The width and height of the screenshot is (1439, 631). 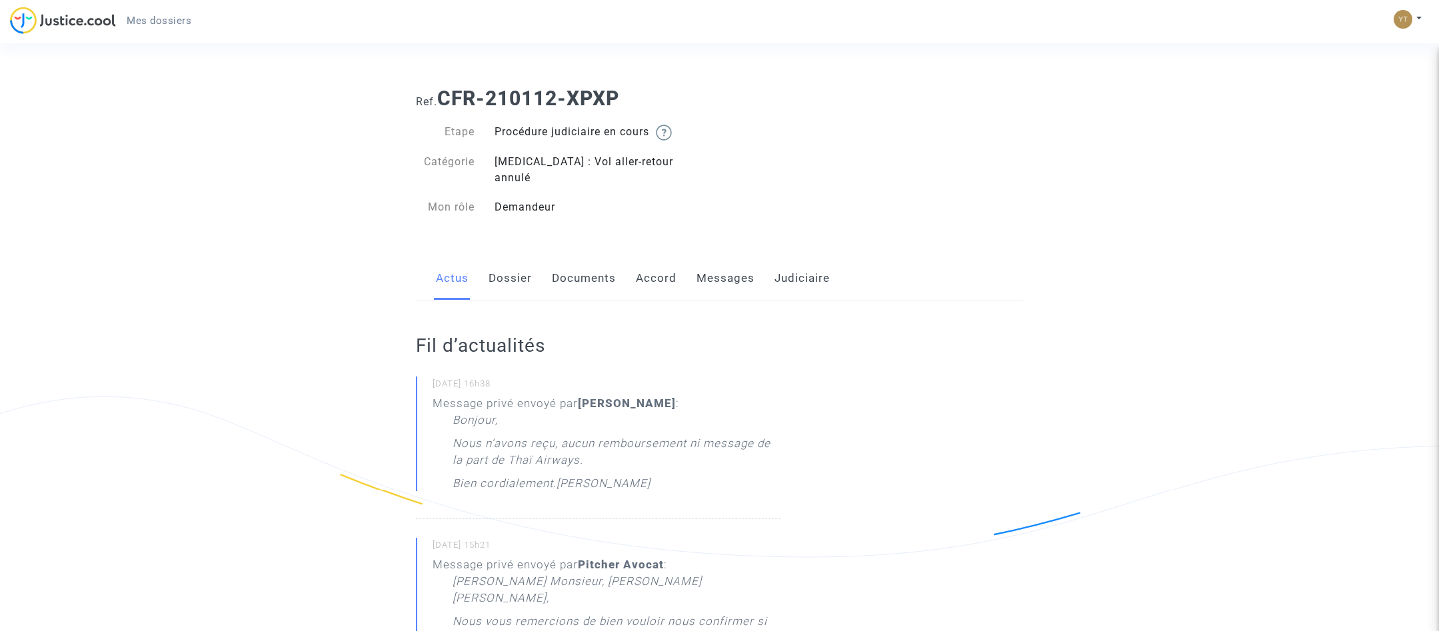 I want to click on p: Nous n'avons reçu, aucun remboursement ni message de la part de Thaï Airways., so click(x=616, y=455).